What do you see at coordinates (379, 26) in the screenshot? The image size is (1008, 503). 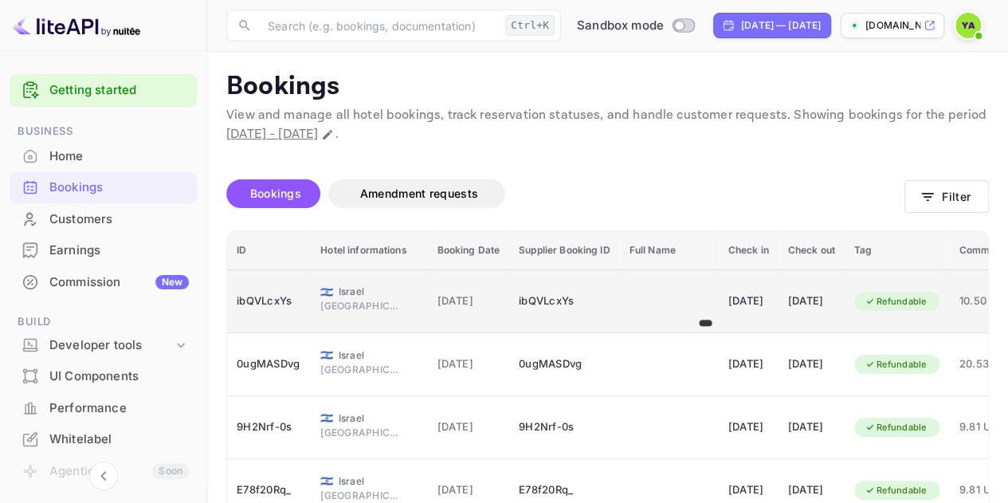 I see `input: Search (e.g. bookings, documentation)` at bounding box center [379, 26].